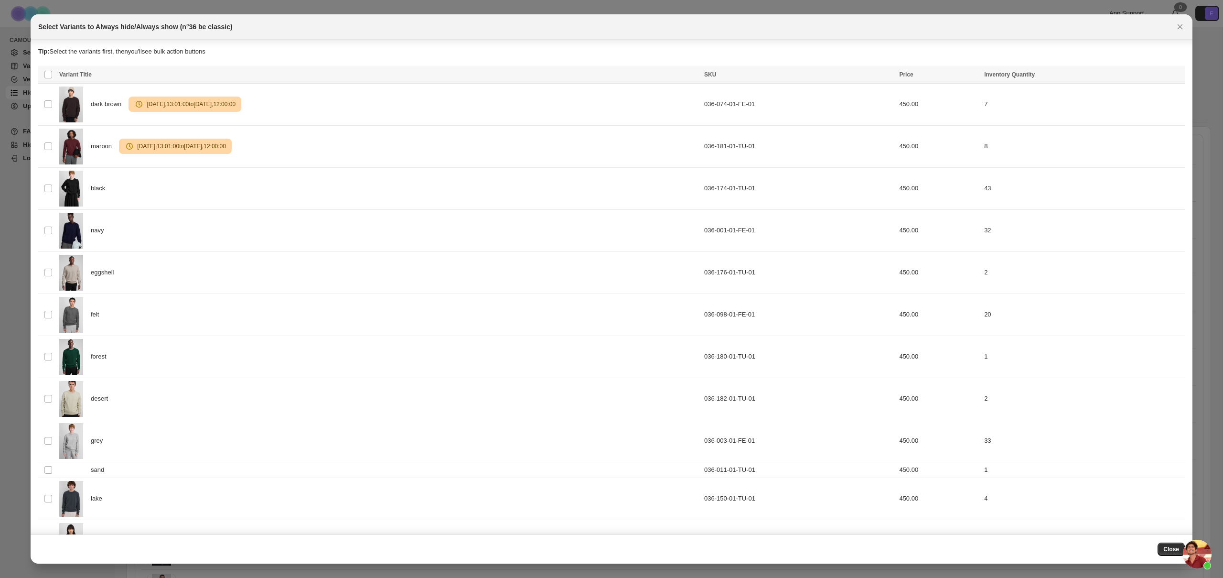 This screenshot has height=578, width=1223. What do you see at coordinates (799, 440) in the screenshot?
I see `td: 036-003-01-FE-01` at bounding box center [799, 440].